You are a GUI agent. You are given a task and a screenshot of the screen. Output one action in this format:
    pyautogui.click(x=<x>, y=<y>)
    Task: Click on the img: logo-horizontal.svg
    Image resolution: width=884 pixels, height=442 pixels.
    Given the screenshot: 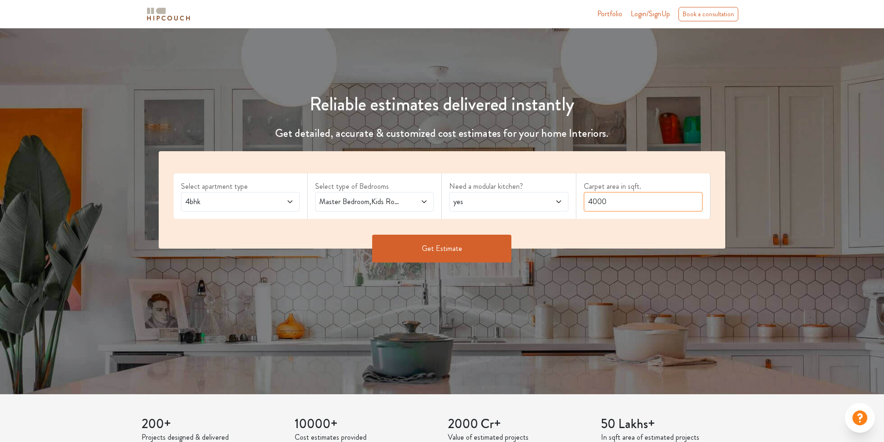 What is the action you would take?
    pyautogui.click(x=168, y=14)
    